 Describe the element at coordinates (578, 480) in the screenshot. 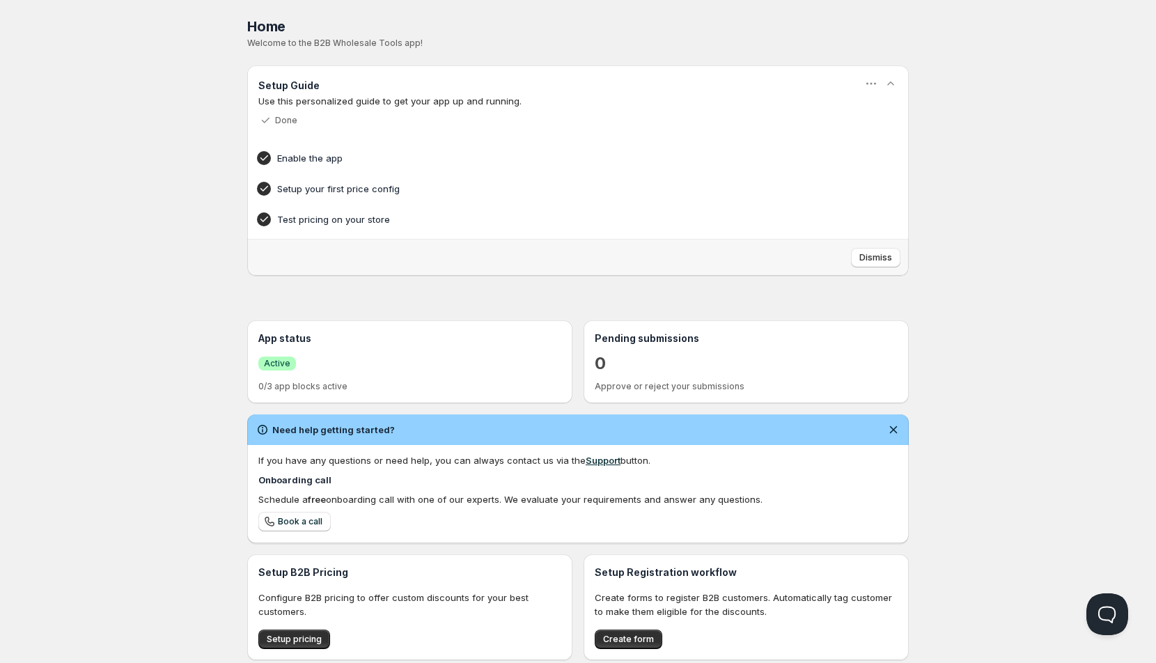

I see `h4: Onboarding call` at that location.